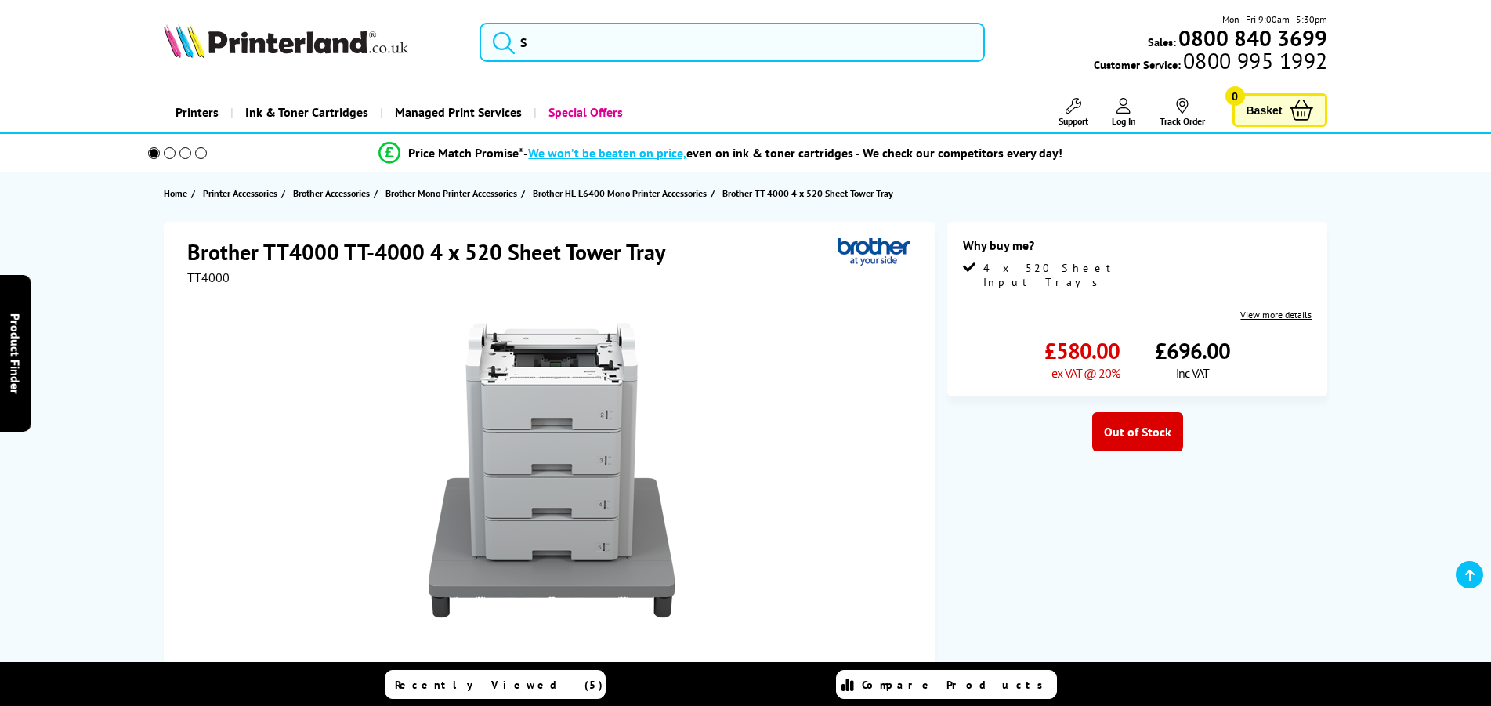  I want to click on a: Ink & Toner Cartridges, so click(305, 112).